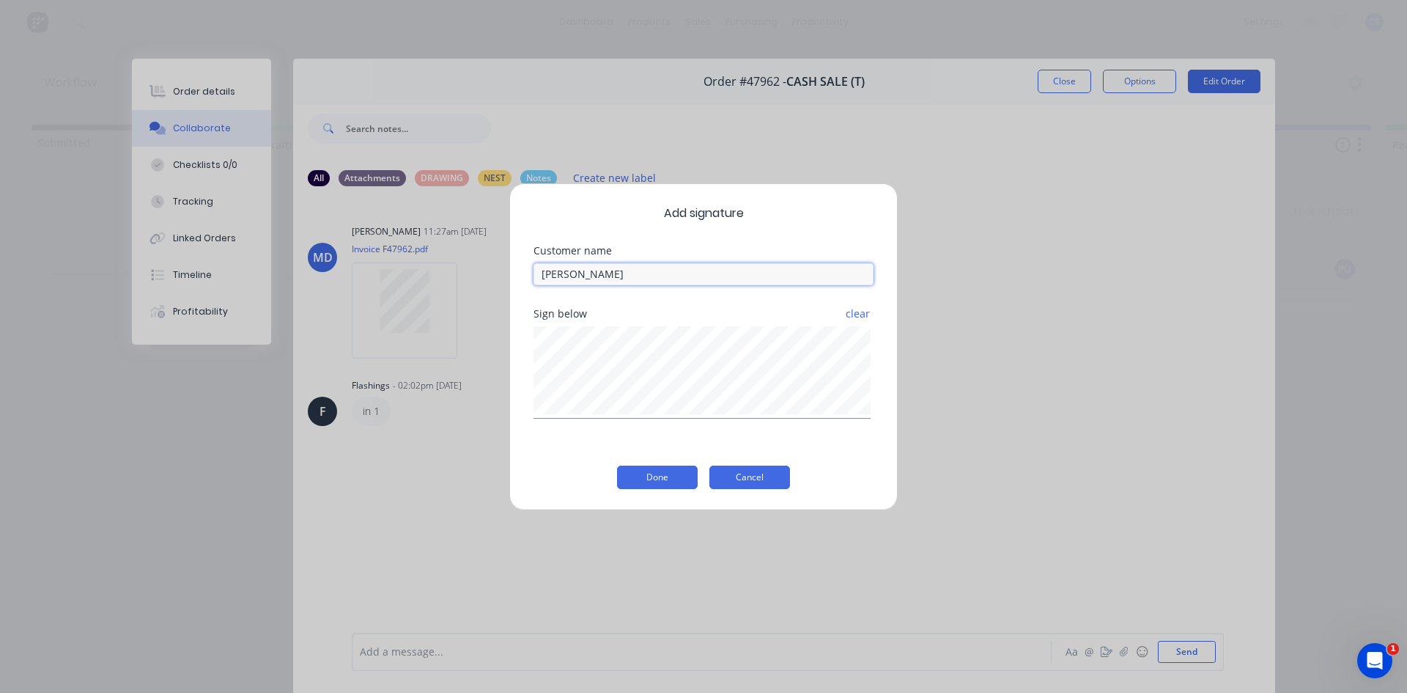 This screenshot has height=693, width=1407. I want to click on div: Sign below, so click(704, 314).